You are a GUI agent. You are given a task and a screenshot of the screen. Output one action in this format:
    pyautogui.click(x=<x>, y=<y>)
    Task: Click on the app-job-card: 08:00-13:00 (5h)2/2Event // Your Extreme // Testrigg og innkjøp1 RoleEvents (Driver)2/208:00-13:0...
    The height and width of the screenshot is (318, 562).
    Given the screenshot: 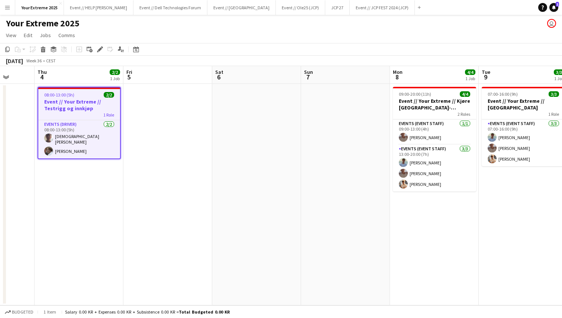 What is the action you would take?
    pyautogui.click(x=79, y=123)
    